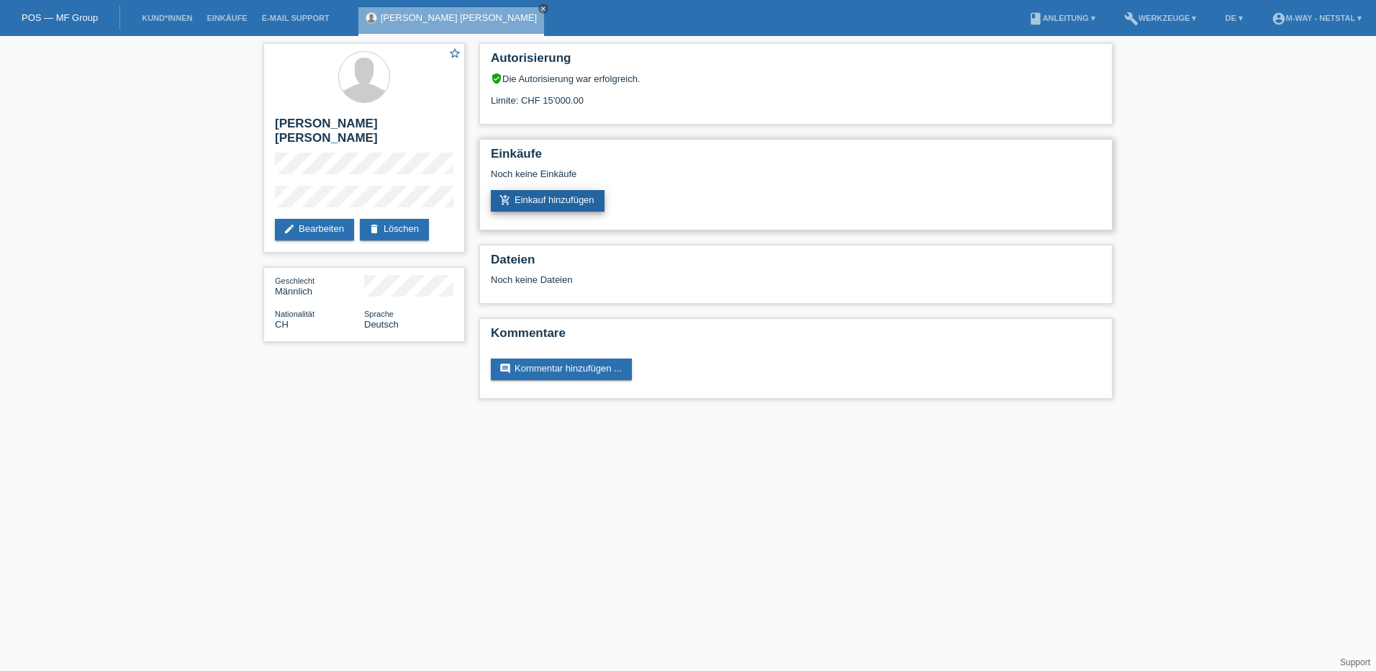 The height and width of the screenshot is (671, 1376). Describe the element at coordinates (1356, 662) in the screenshot. I see `a: Support` at that location.